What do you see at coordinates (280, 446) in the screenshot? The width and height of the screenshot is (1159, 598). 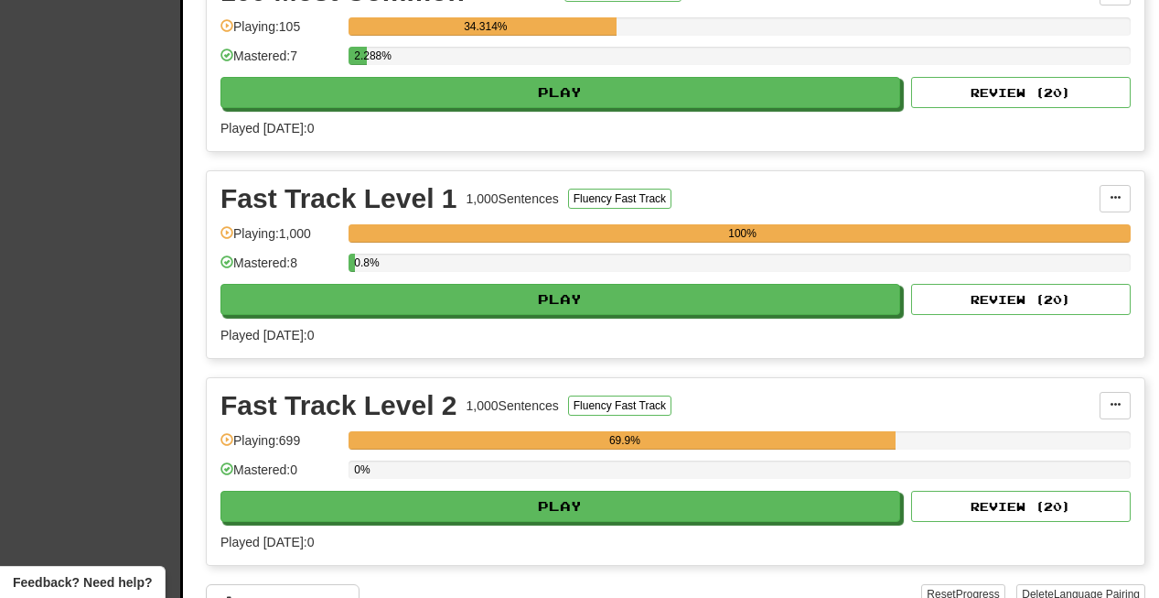 I see `div: Playing: 699` at bounding box center [280, 446].